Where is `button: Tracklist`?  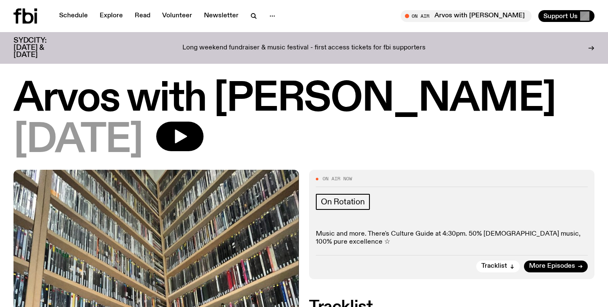
button: Tracklist is located at coordinates (498, 266).